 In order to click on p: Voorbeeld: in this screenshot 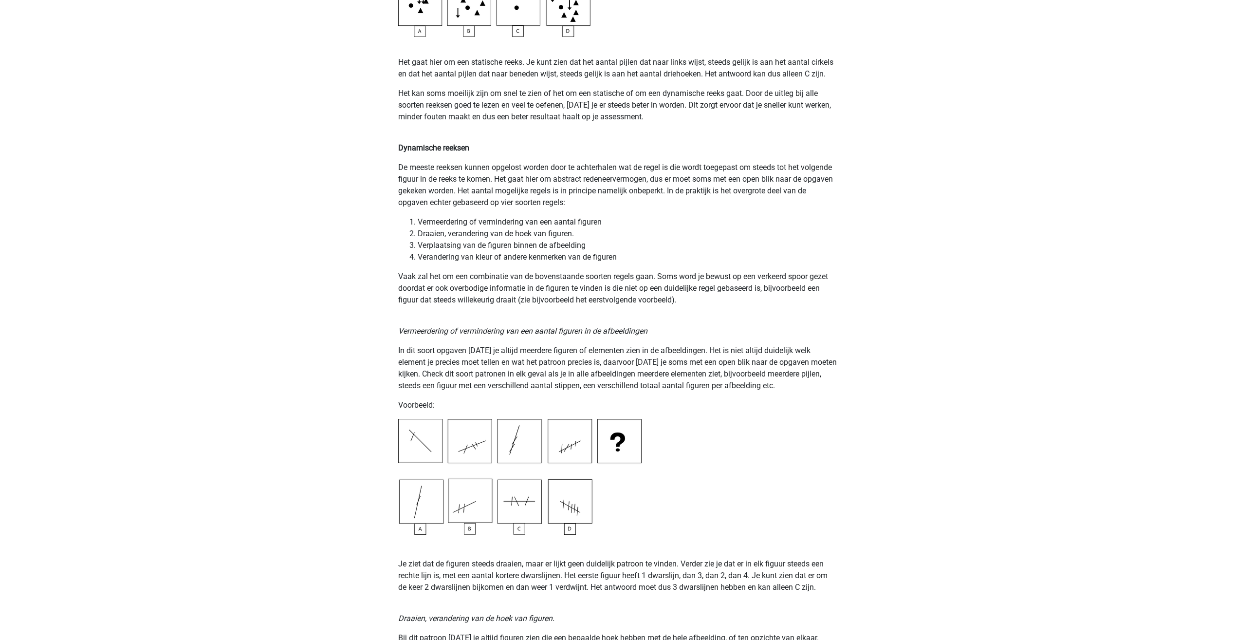, I will do `click(618, 405)`.